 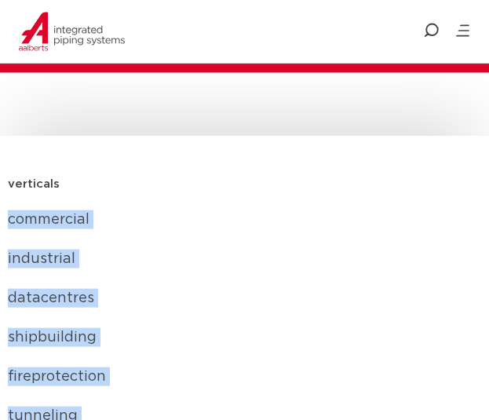 What do you see at coordinates (244, 258) in the screenshot?
I see `a: industrial` at bounding box center [244, 258].